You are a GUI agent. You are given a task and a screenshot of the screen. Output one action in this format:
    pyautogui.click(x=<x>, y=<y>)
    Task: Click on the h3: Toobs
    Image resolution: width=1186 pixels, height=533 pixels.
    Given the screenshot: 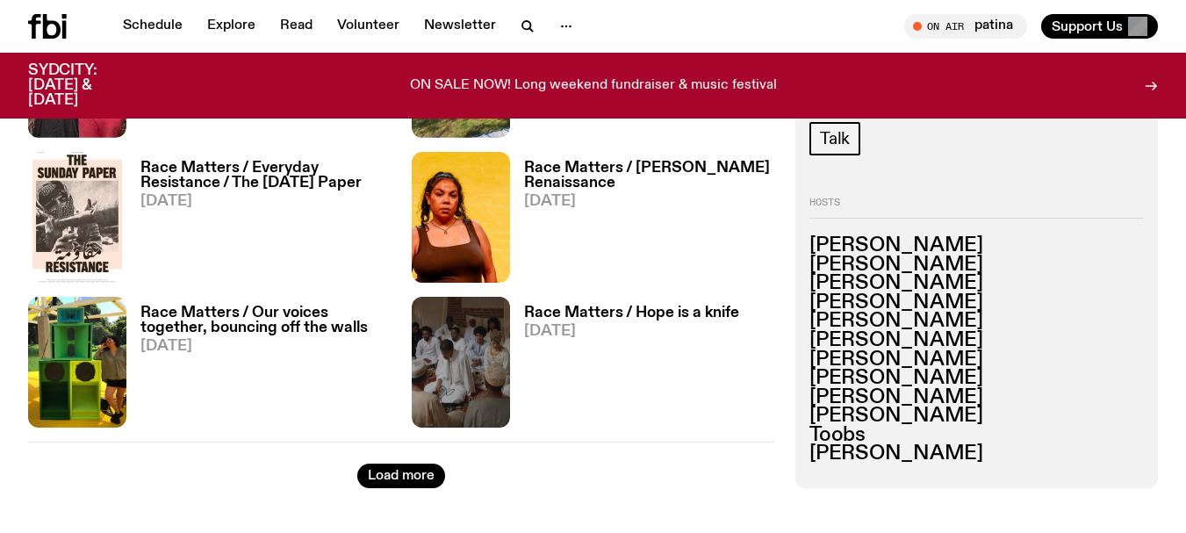 What is the action you would take?
    pyautogui.click(x=976, y=435)
    